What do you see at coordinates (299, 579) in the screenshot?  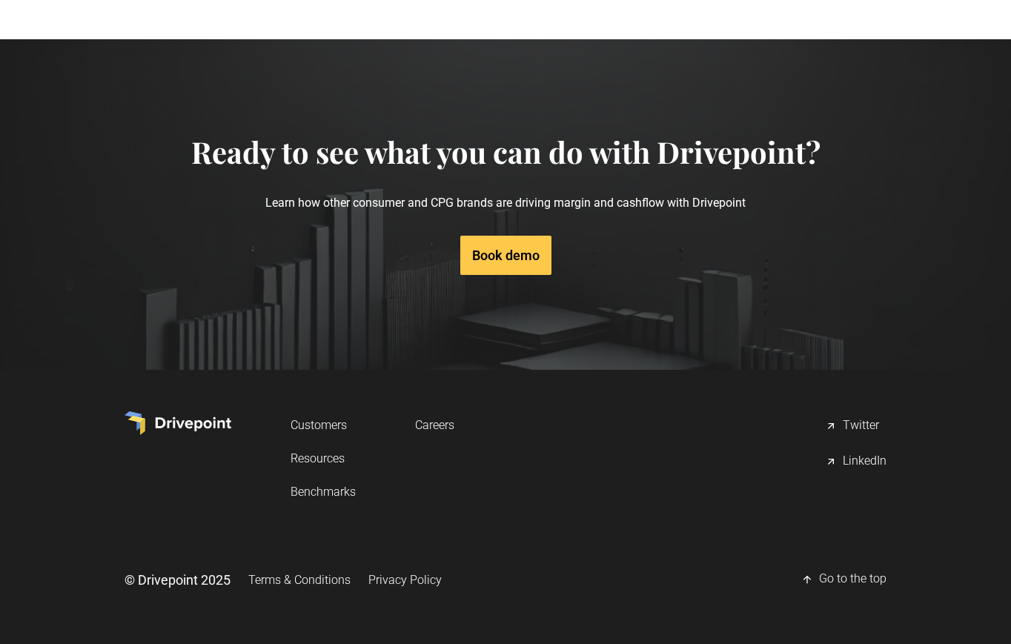 I see `a: Terms & Conditions` at bounding box center [299, 579].